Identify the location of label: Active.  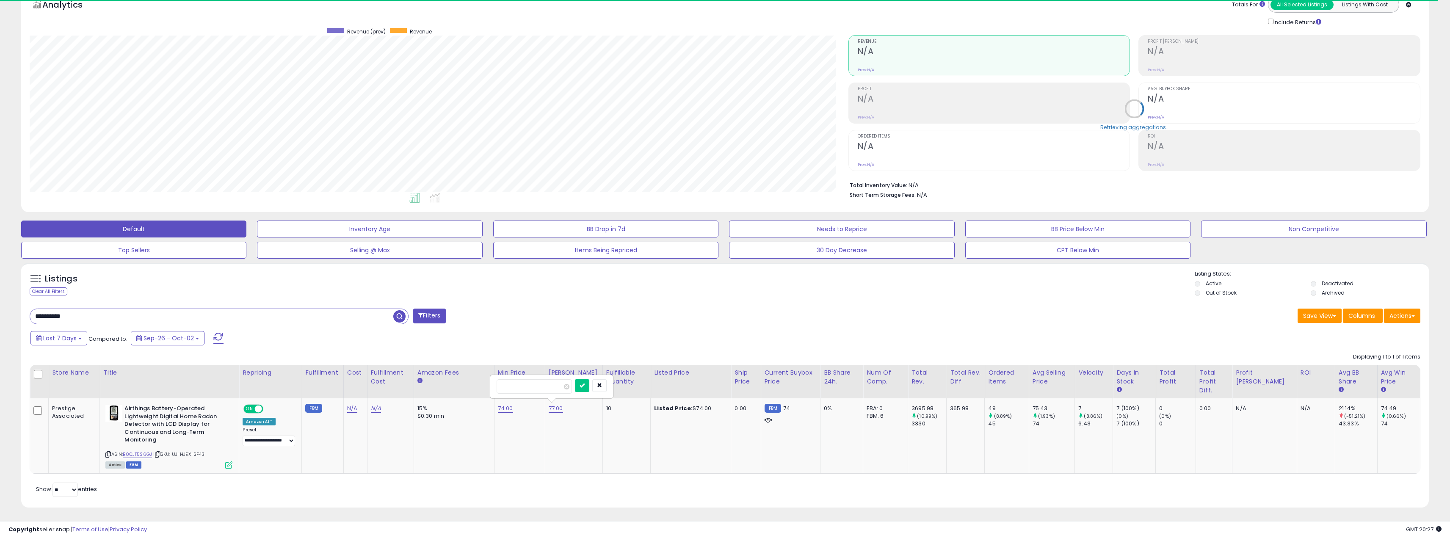
(1213, 283).